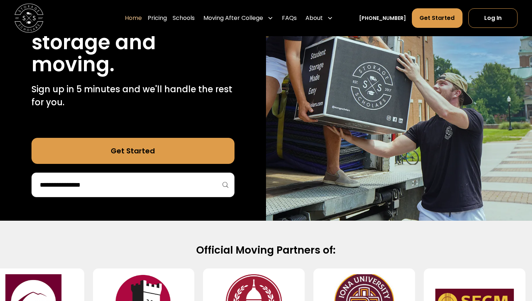  I want to click on h1: Stress free student storage and moving., so click(133, 43).